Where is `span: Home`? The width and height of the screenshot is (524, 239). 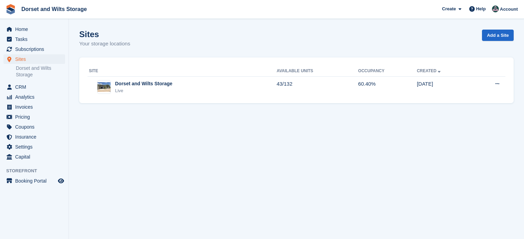
span: Home is located at coordinates (36, 29).